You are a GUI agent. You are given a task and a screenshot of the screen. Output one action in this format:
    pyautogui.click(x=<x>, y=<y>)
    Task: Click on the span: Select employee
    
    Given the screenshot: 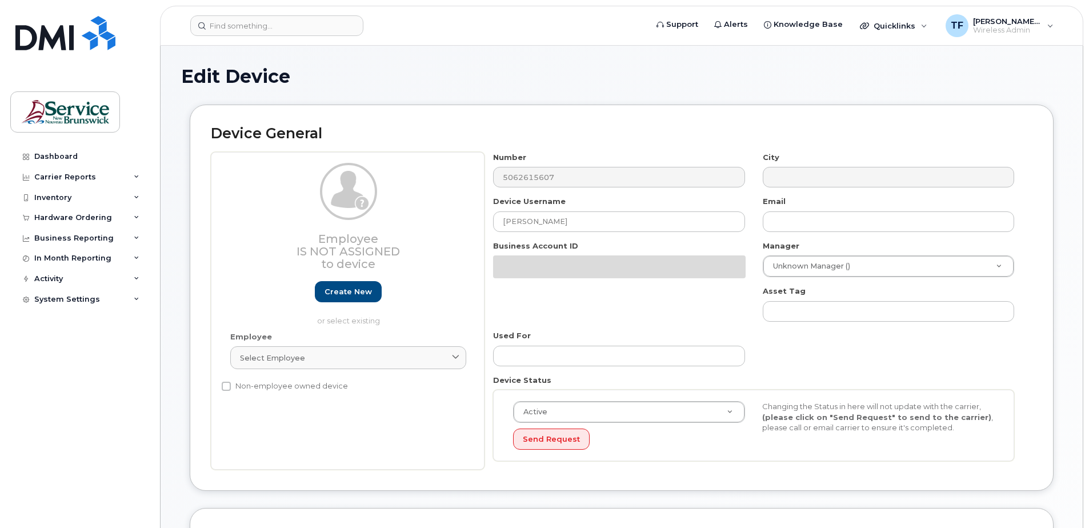 What is the action you would take?
    pyautogui.click(x=273, y=358)
    